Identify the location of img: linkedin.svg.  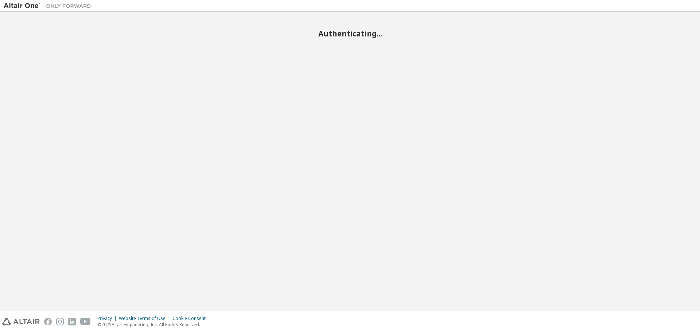
(72, 322).